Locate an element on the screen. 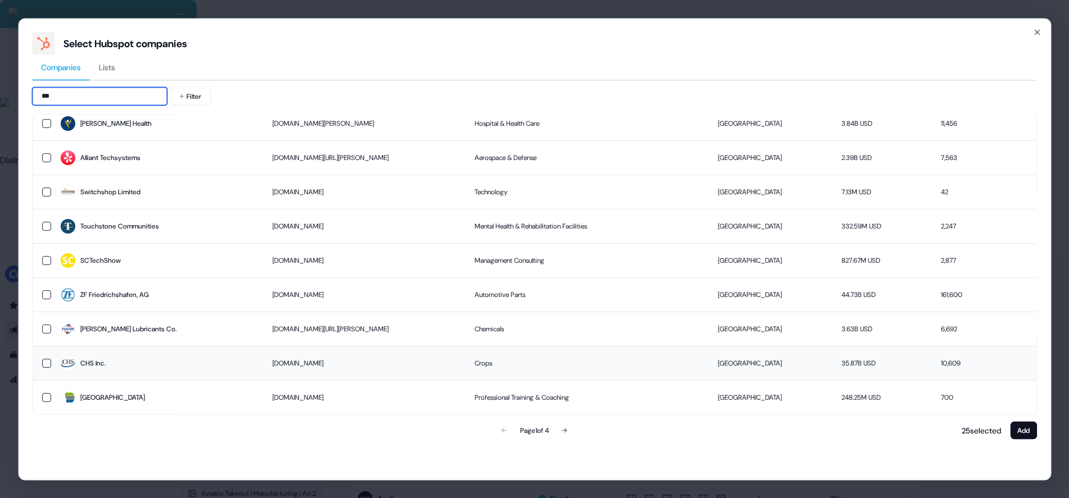 The height and width of the screenshot is (498, 1069). td: 42 is located at coordinates (983, 191).